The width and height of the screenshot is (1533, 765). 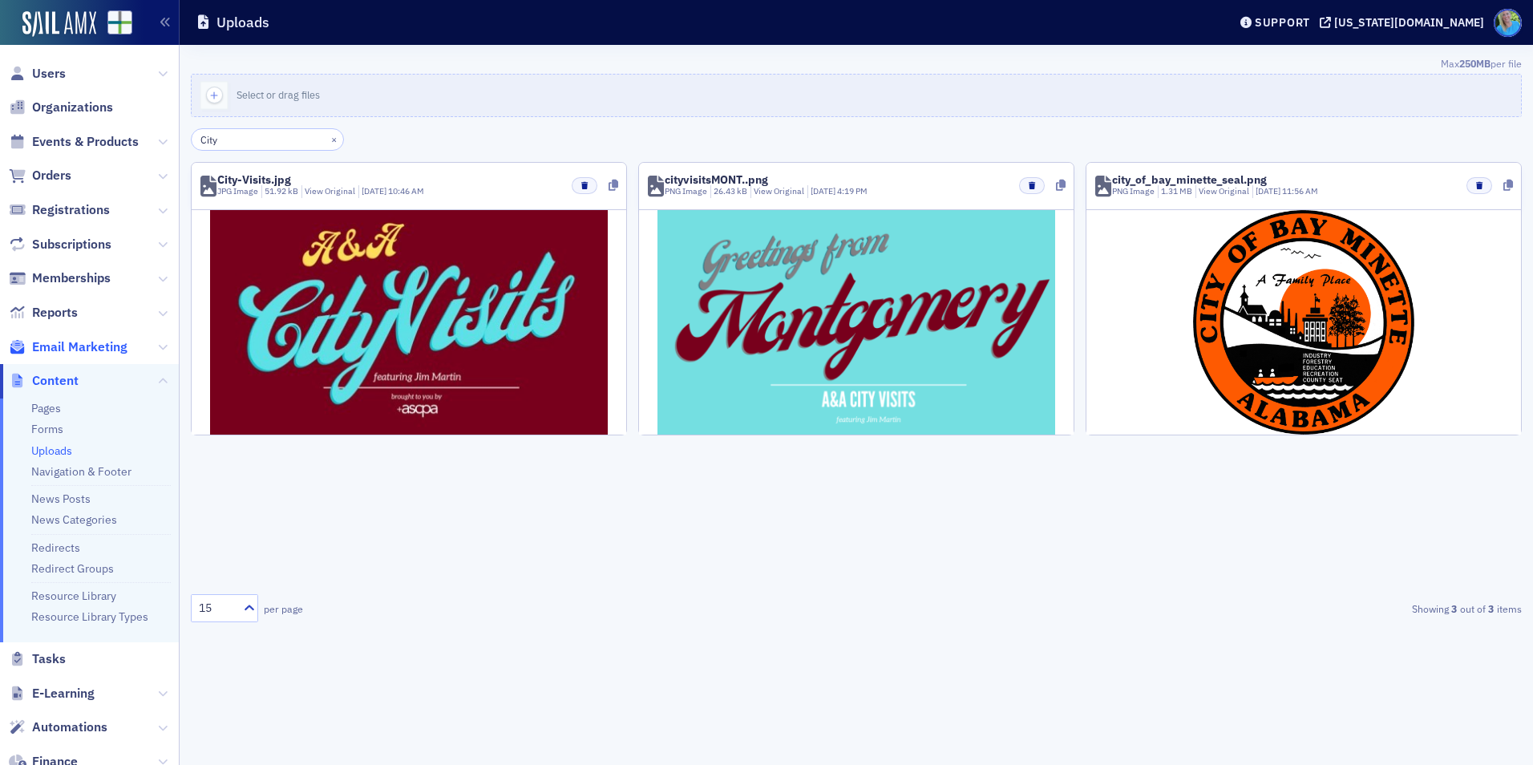 I want to click on a: Reports, so click(x=43, y=313).